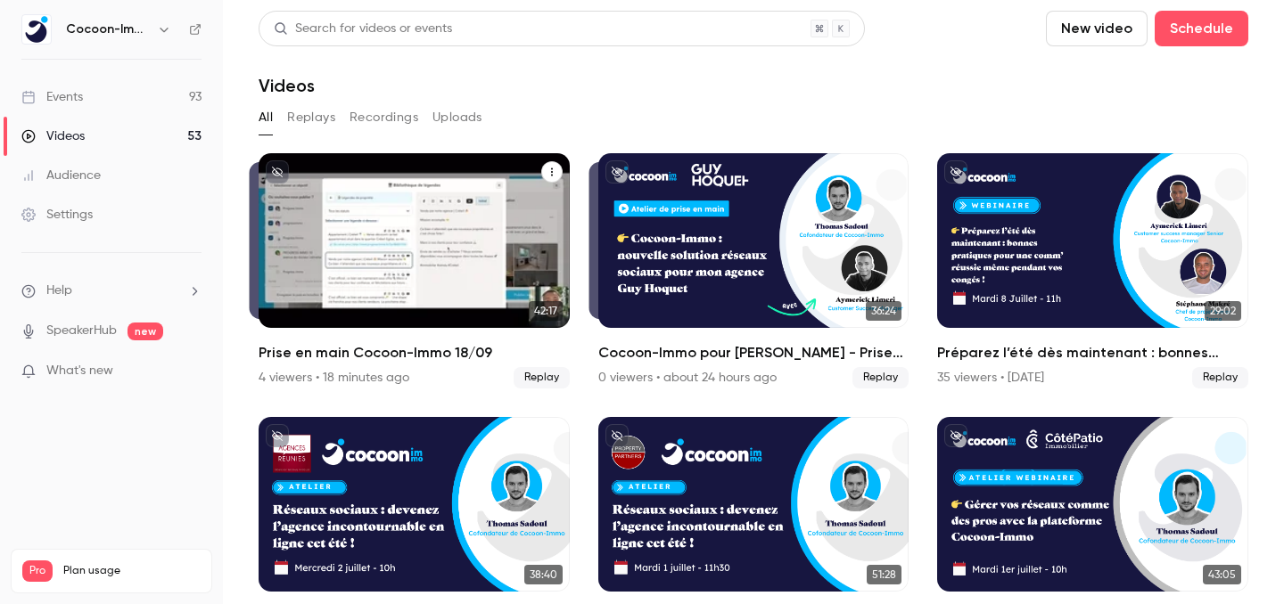 This screenshot has width=1284, height=604. I want to click on button: All, so click(266, 118).